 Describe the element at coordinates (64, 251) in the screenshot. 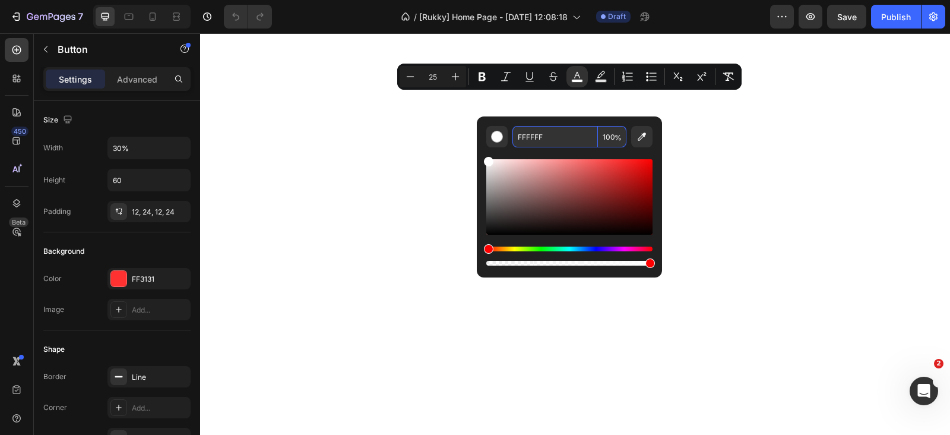

I see `div: Background` at that location.